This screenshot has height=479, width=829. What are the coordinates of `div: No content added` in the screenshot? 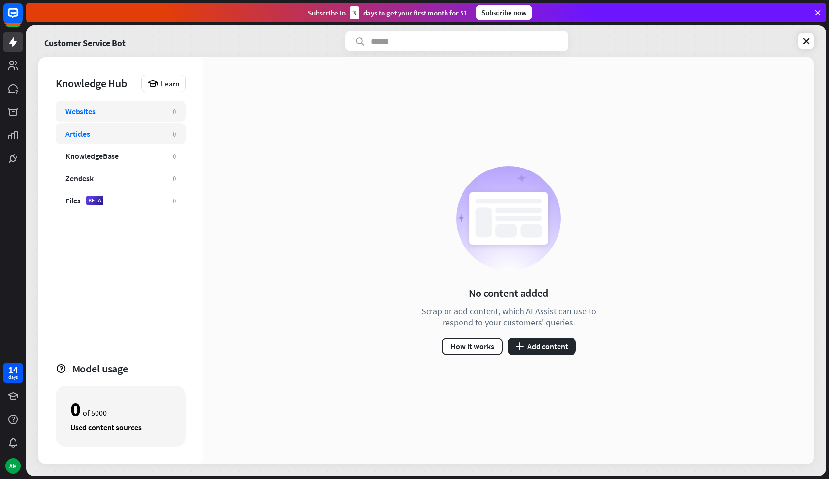 It's located at (509, 293).